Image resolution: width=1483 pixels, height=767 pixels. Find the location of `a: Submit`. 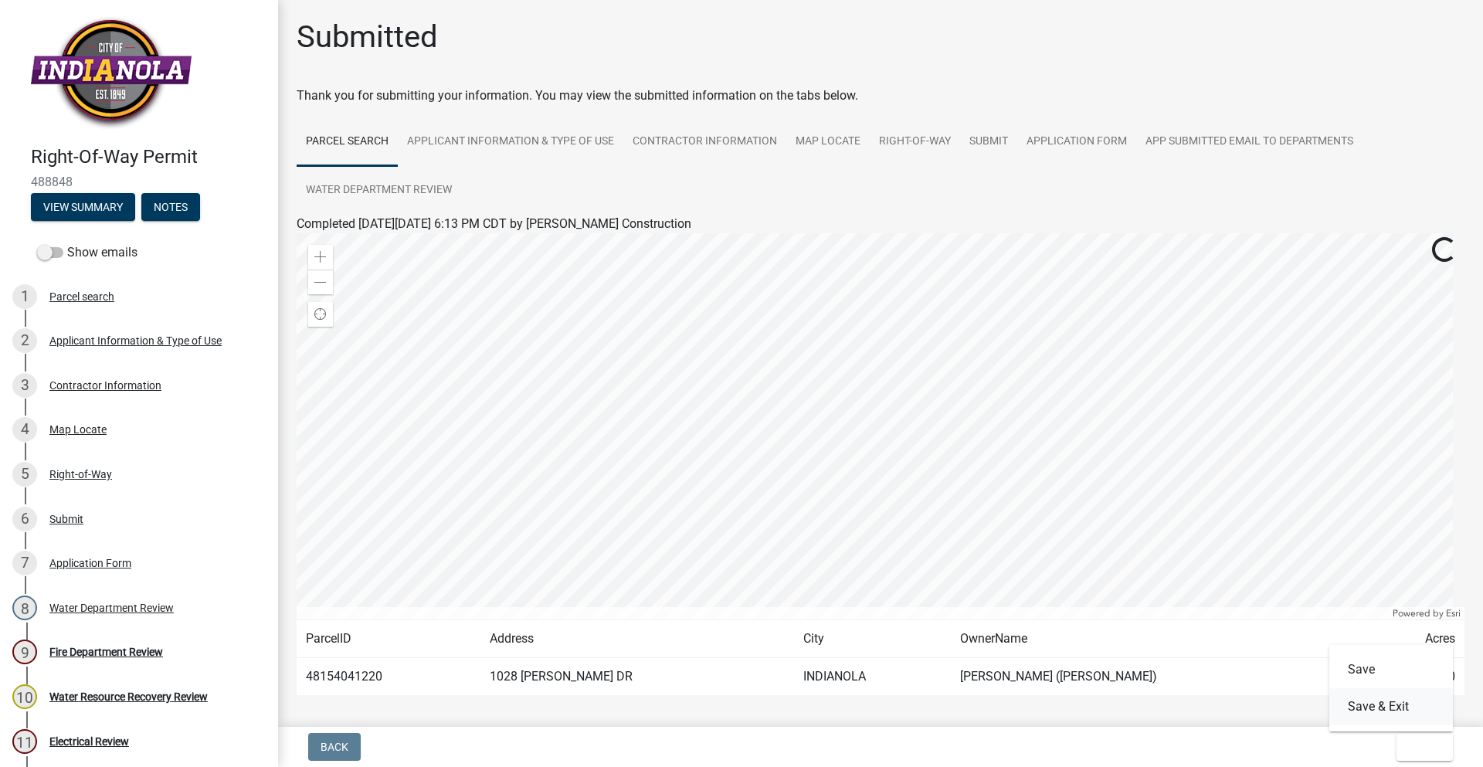

a: Submit is located at coordinates (989, 142).